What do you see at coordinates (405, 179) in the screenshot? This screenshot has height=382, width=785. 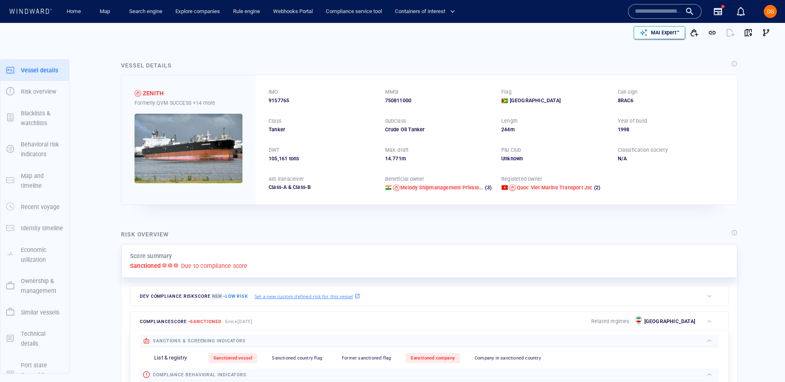 I see `p: Beneficial owner` at bounding box center [405, 179].